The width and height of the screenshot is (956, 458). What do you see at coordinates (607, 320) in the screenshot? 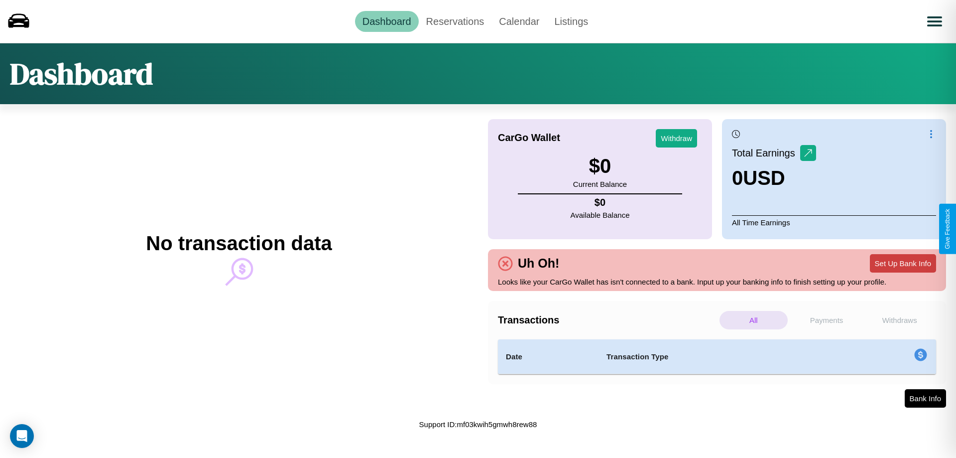
I see `h4: Transactions` at bounding box center [607, 320].